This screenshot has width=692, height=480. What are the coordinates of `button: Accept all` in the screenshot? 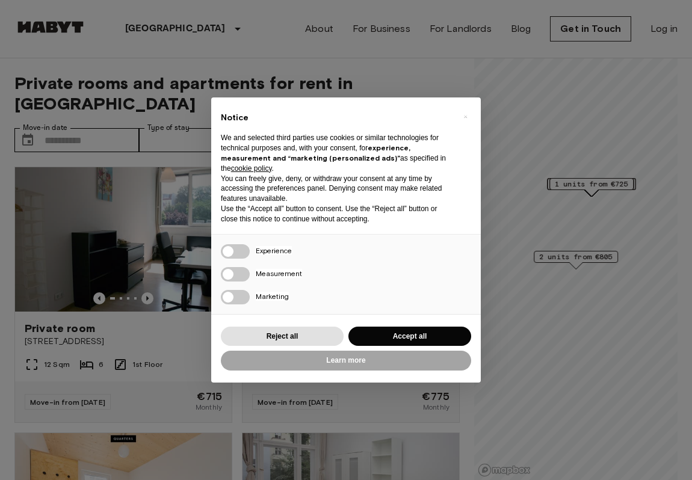 It's located at (410, 336).